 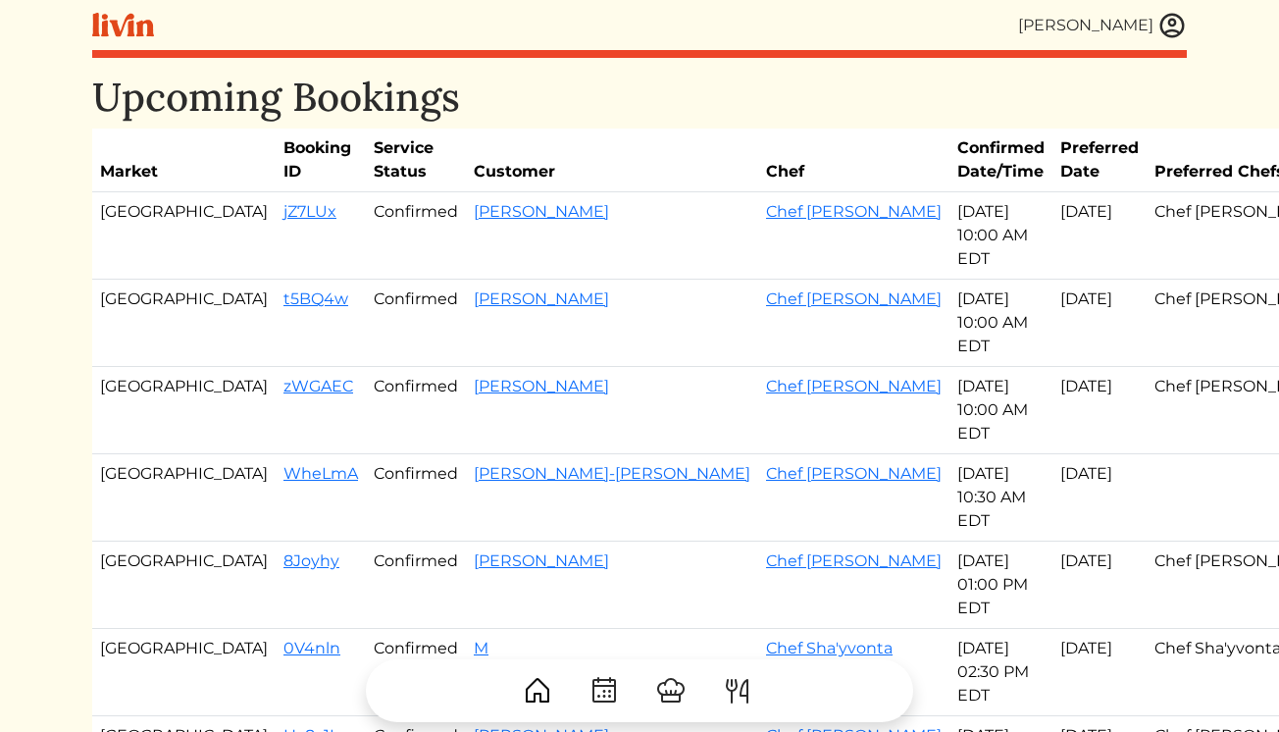 What do you see at coordinates (671, 691) in the screenshot?
I see `img: ChefHat-a374fb509e4f37eb0702ca99f5f64f3b6956810f32a249b33092029f8484b388.svg` at bounding box center [671, 691].